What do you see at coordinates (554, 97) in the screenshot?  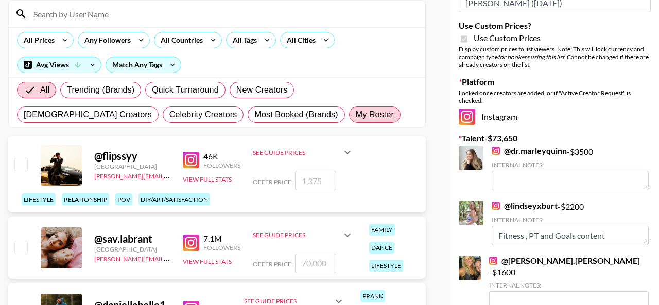 I see `div: Locked once creators are added, or if "Active Creator Request" is checked.` at bounding box center [554, 97].